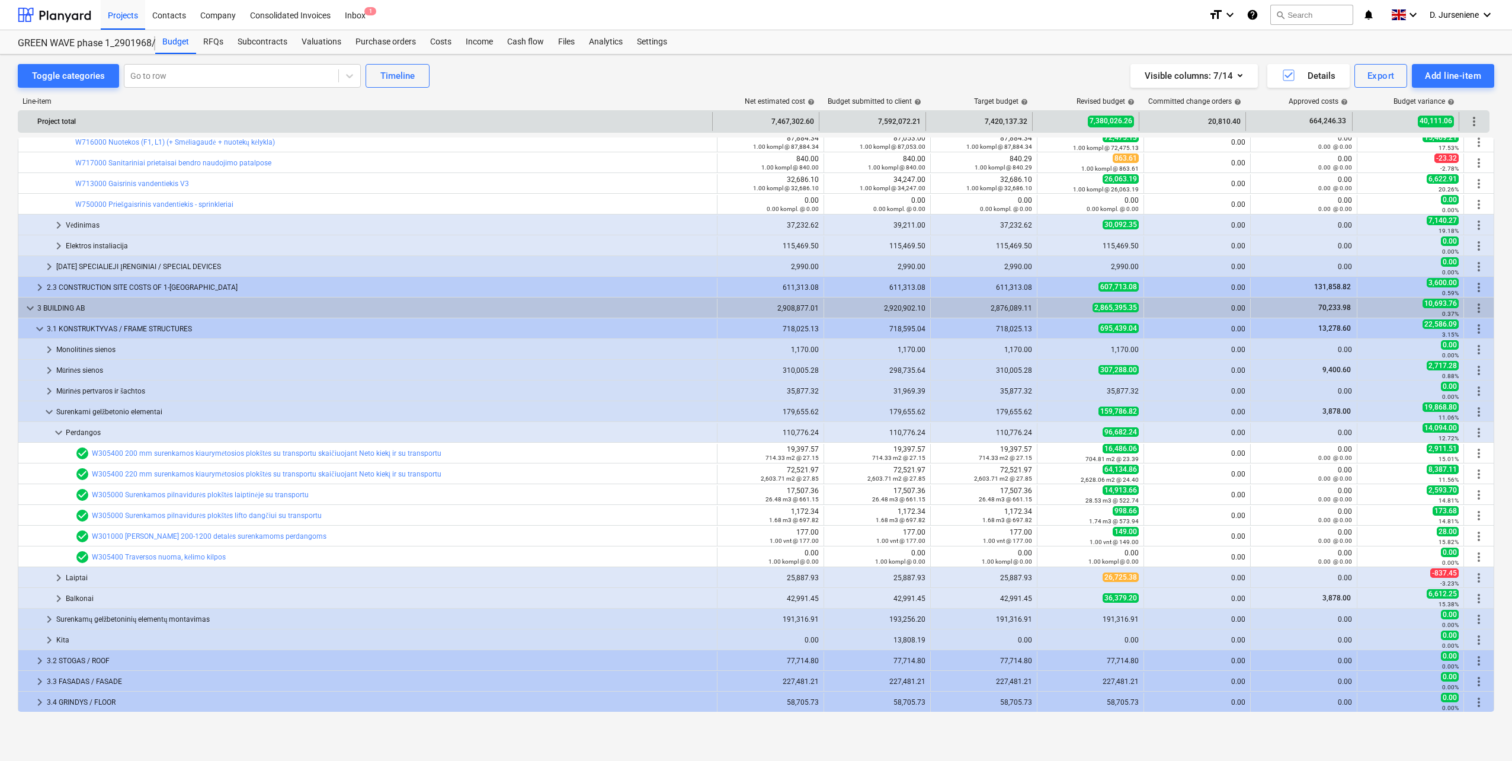 The height and width of the screenshot is (761, 1512). I want to click on a: Purchase orders, so click(386, 42).